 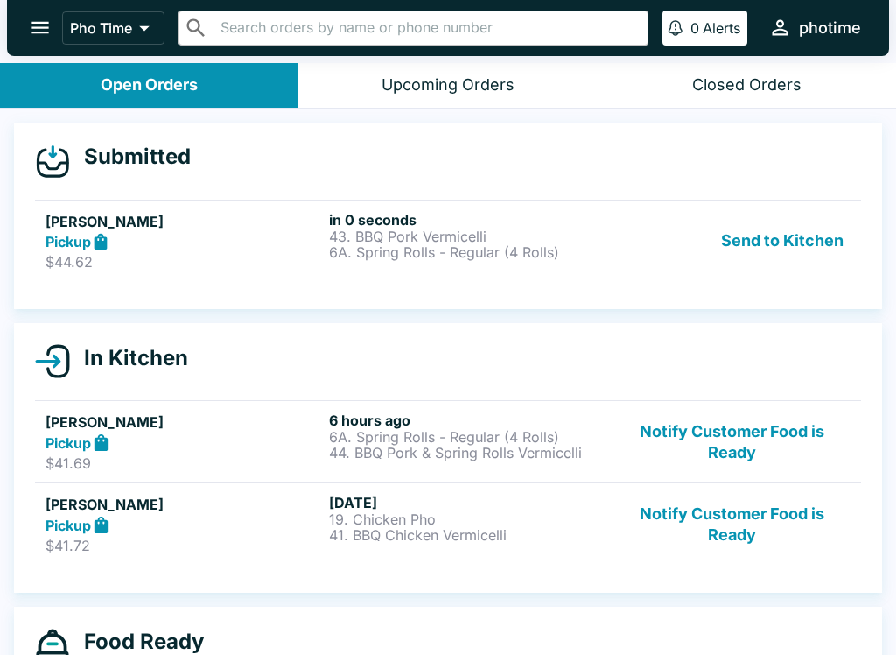 I want to click on button: Pho Time, so click(x=113, y=28).